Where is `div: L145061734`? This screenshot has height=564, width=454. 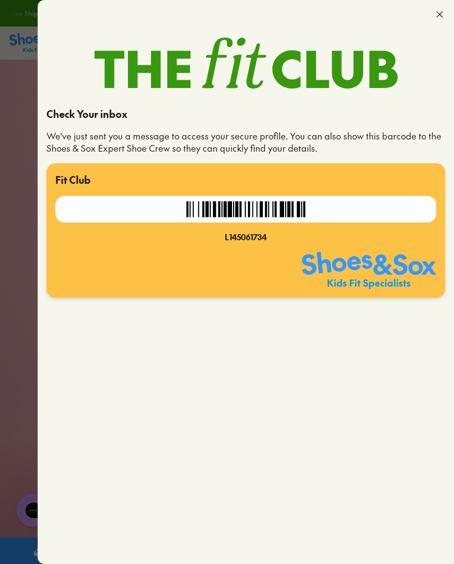
div: L145061734 is located at coordinates (246, 237).